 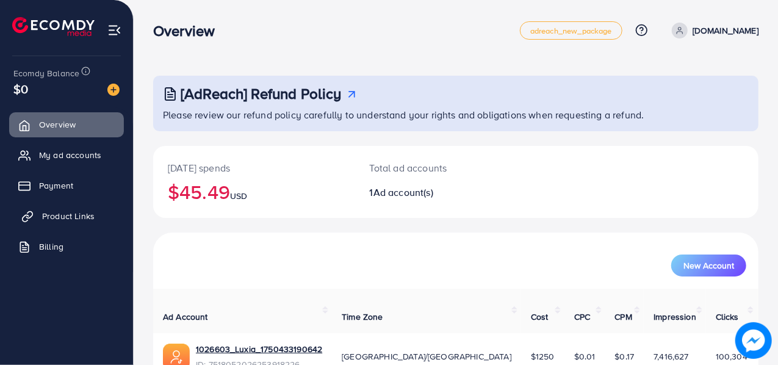 I want to click on span: Cost, so click(x=540, y=317).